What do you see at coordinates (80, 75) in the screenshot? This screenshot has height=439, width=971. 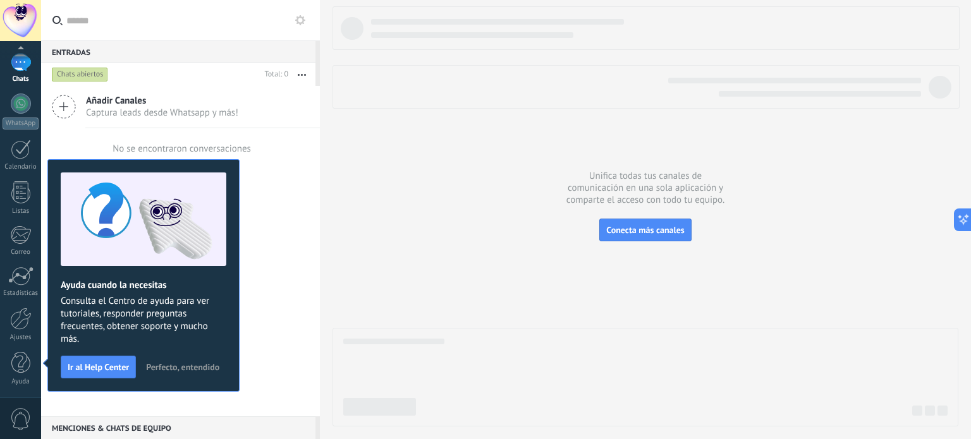 I see `div: Chats abiertos` at bounding box center [80, 75].